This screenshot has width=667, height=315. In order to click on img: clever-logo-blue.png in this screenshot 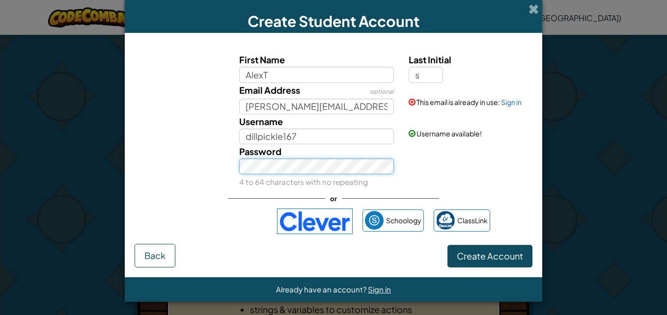, I will do `click(315, 222)`.